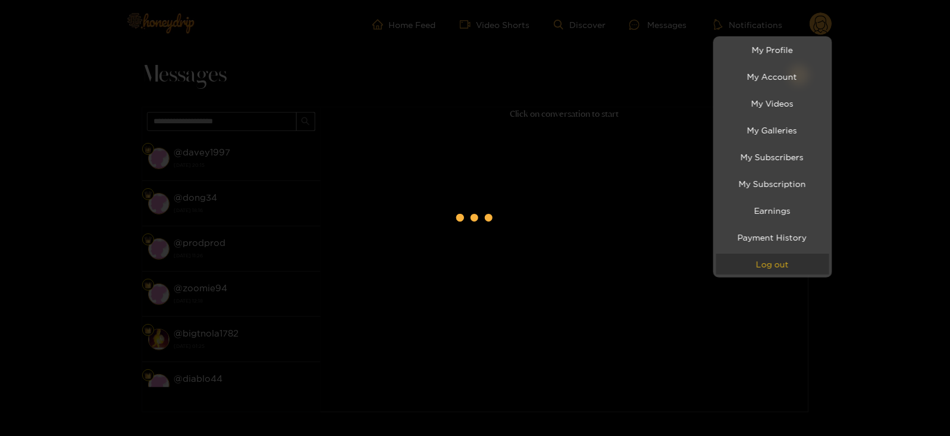 The image size is (950, 436). What do you see at coordinates (773, 130) in the screenshot?
I see `a: My Galleries` at bounding box center [773, 130].